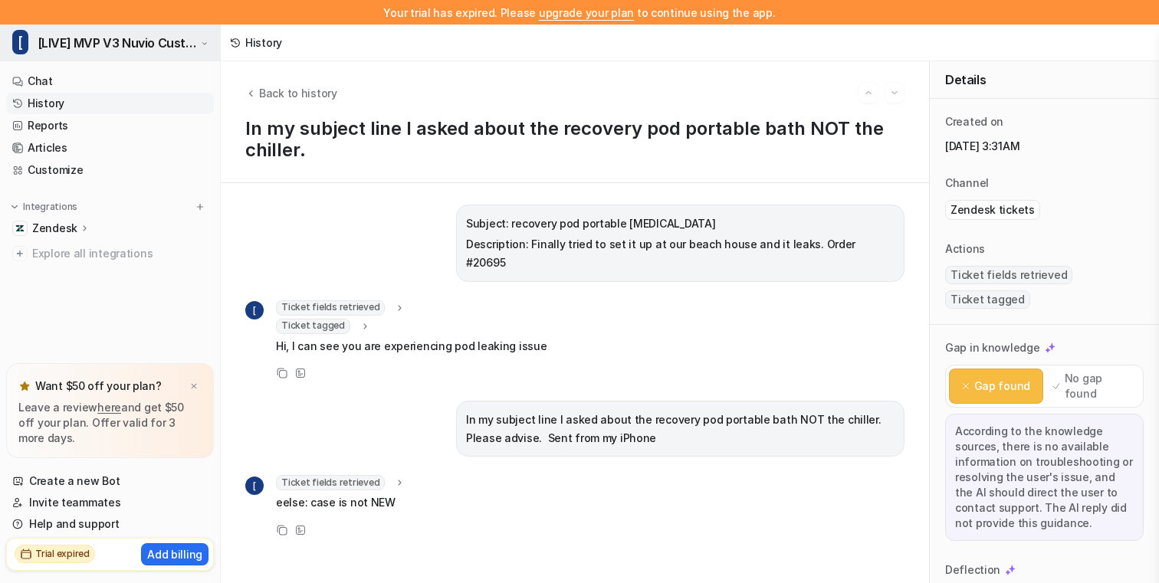 This screenshot has width=1159, height=583. What do you see at coordinates (680, 254) in the screenshot?
I see `p: Description: Finally tried to set it up at our beach house and it leaks. Order #20695` at bounding box center [680, 254].